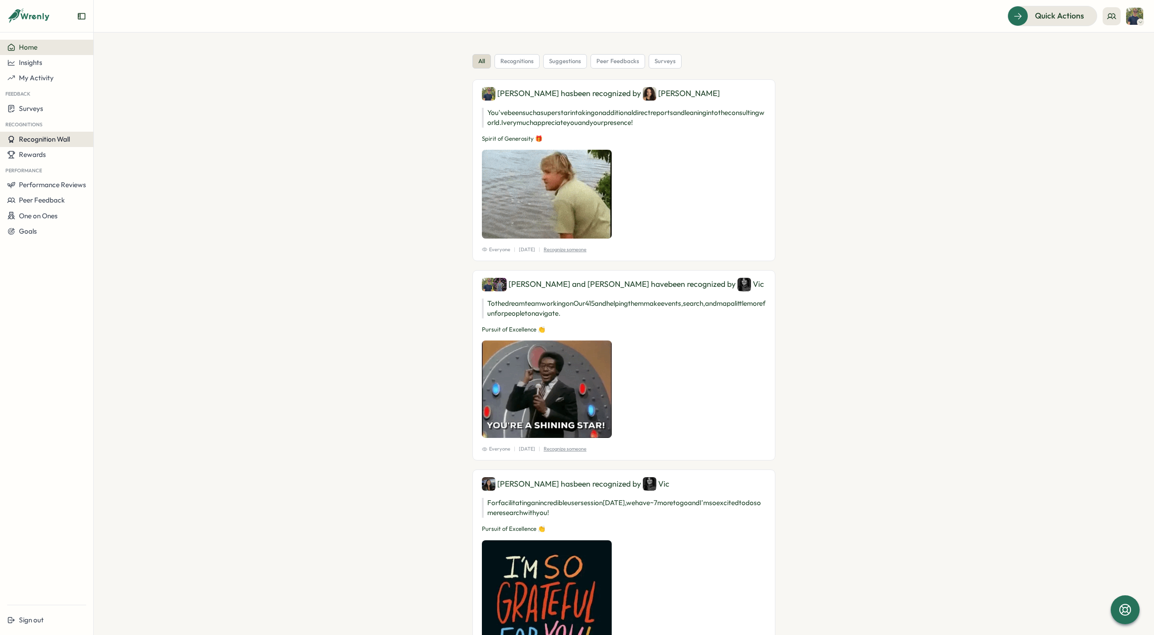 The width and height of the screenshot is (1154, 635). I want to click on span: Rewards, so click(32, 154).